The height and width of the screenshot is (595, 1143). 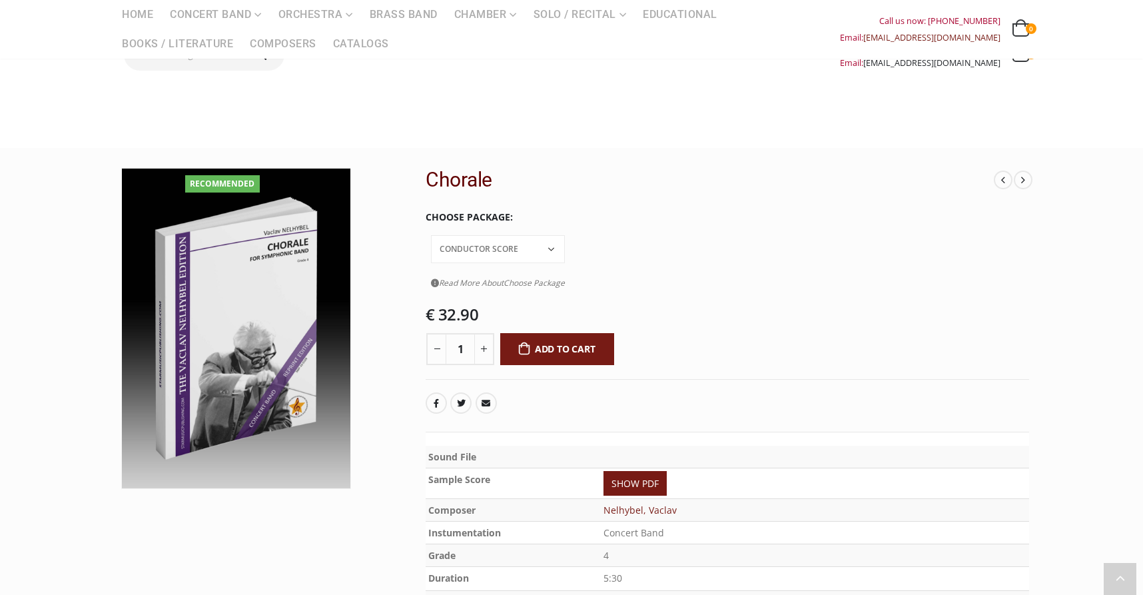 I want to click on b: Composer, so click(x=452, y=510).